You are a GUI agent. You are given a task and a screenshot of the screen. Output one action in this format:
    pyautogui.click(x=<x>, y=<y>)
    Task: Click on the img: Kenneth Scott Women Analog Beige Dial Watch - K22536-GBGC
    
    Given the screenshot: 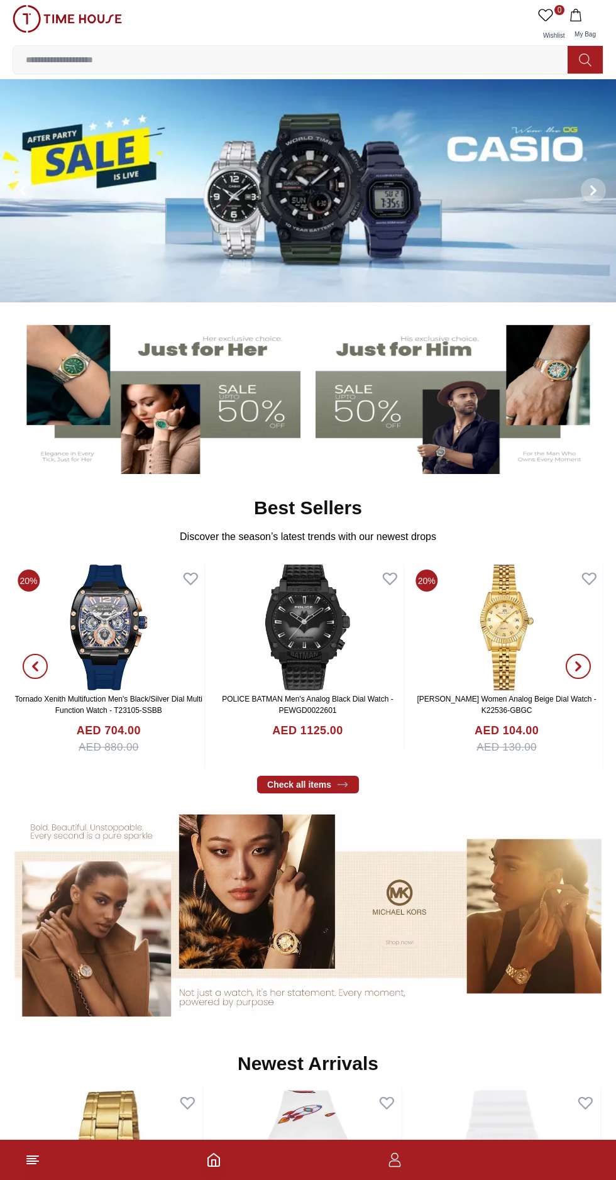 What is the action you would take?
    pyautogui.click(x=507, y=628)
    